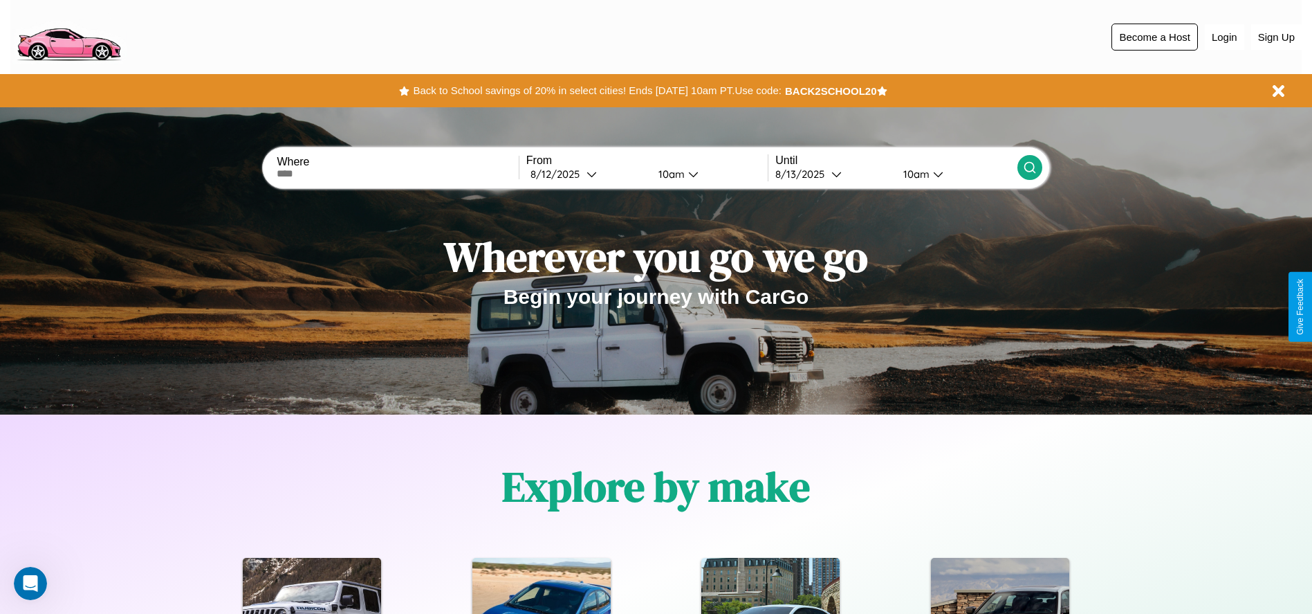 The width and height of the screenshot is (1312, 614). What do you see at coordinates (397, 162) in the screenshot?
I see `label: Where` at bounding box center [397, 162].